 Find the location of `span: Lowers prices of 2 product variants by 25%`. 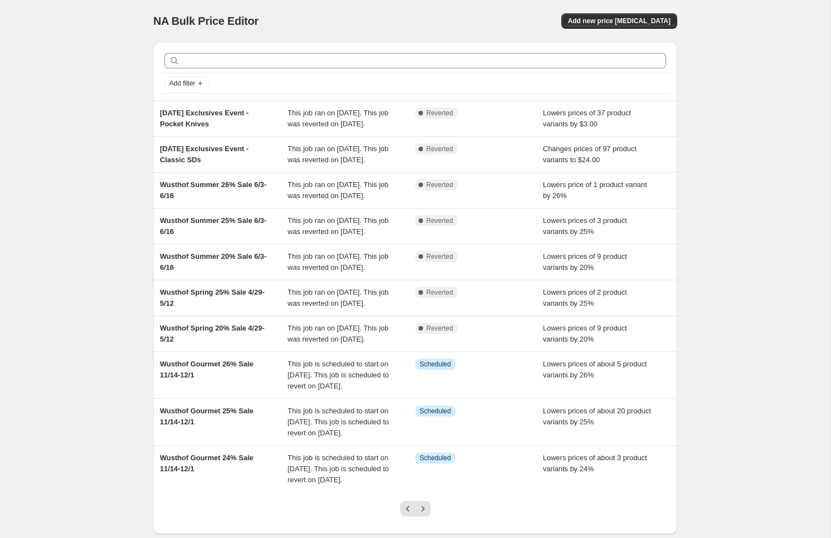

span: Lowers prices of 2 product variants by 25% is located at coordinates (585, 297).